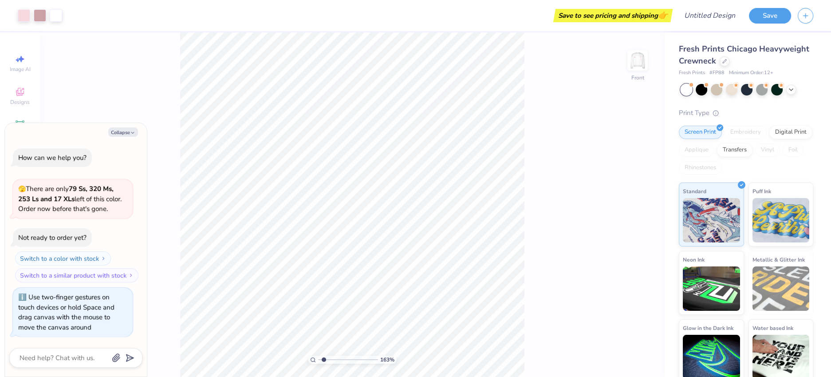  I want to click on span: Minimum Order: 12 +, so click(751, 73).